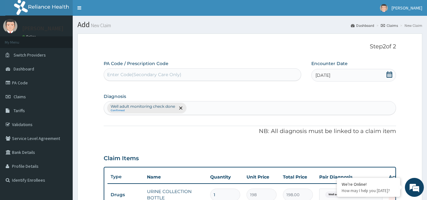 The image size is (427, 200). I want to click on small: Confirmed, so click(143, 111).